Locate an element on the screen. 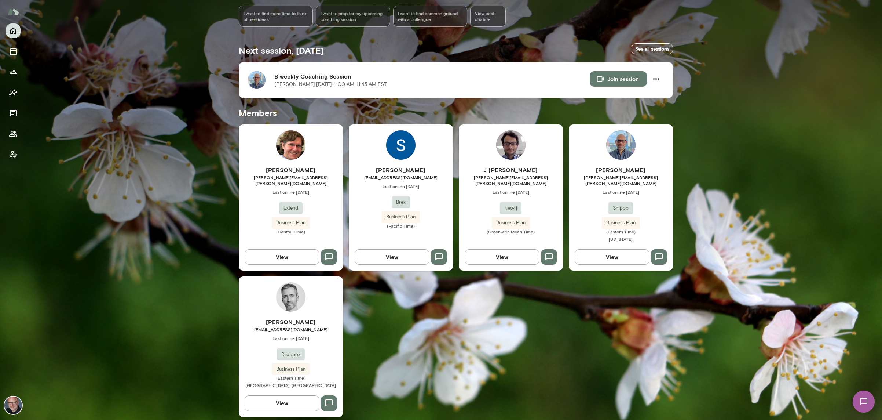  span: I want to prep for my upcoming coaching session is located at coordinates (353, 16).